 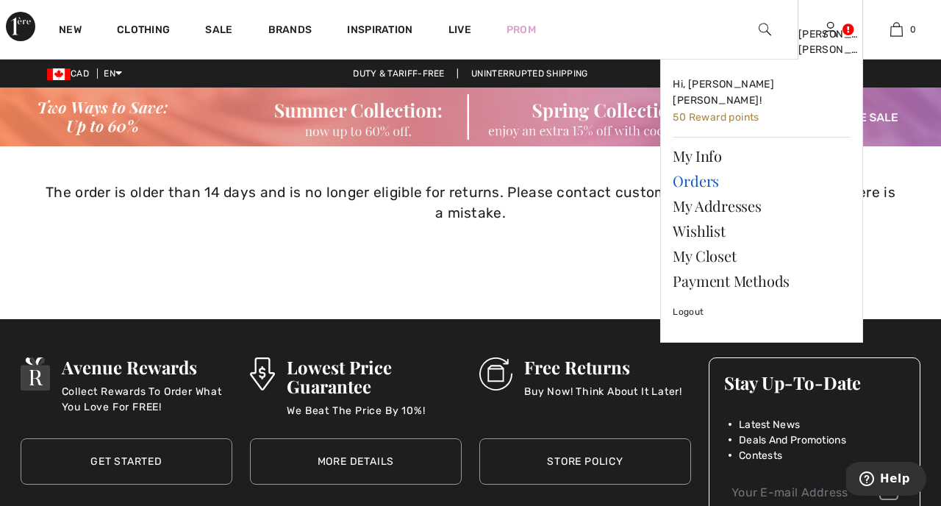 What do you see at coordinates (521, 29) in the screenshot?
I see `a: Prom` at bounding box center [521, 29].